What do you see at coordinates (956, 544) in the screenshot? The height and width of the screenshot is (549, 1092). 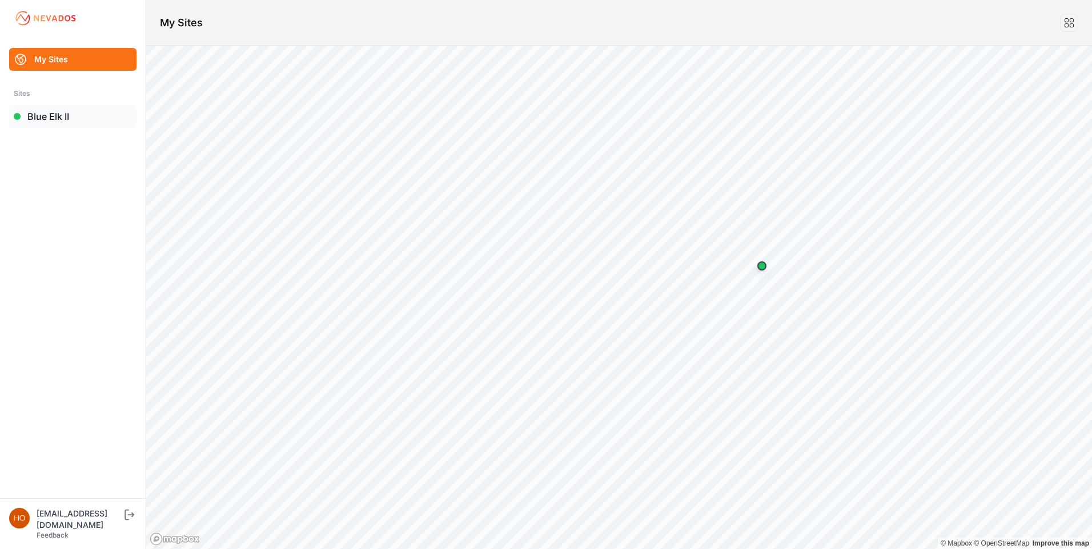 I see `a: Mapbox` at bounding box center [956, 544].